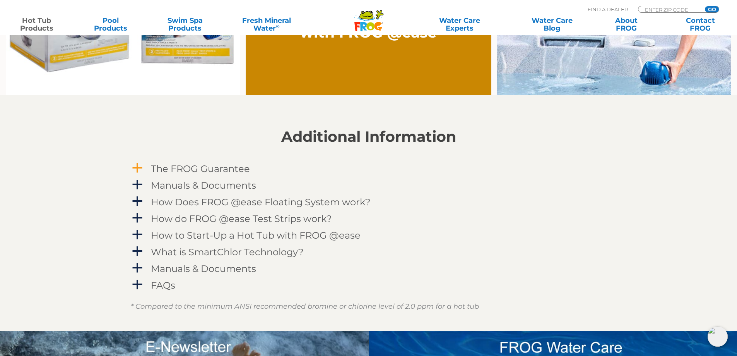 The image size is (737, 356). What do you see at coordinates (369, 252) in the screenshot?
I see `a: a What is SmartChlor Technology?` at bounding box center [369, 252].